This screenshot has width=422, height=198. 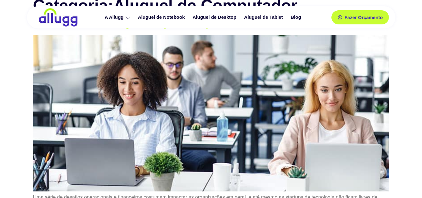 I want to click on a: Aluguel de Notebook, so click(x=162, y=17).